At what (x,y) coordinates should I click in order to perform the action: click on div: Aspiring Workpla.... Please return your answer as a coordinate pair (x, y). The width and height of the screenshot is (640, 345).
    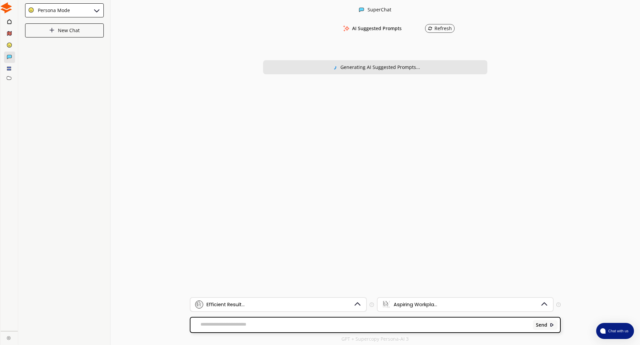
    Looking at the image, I should click on (415, 304).